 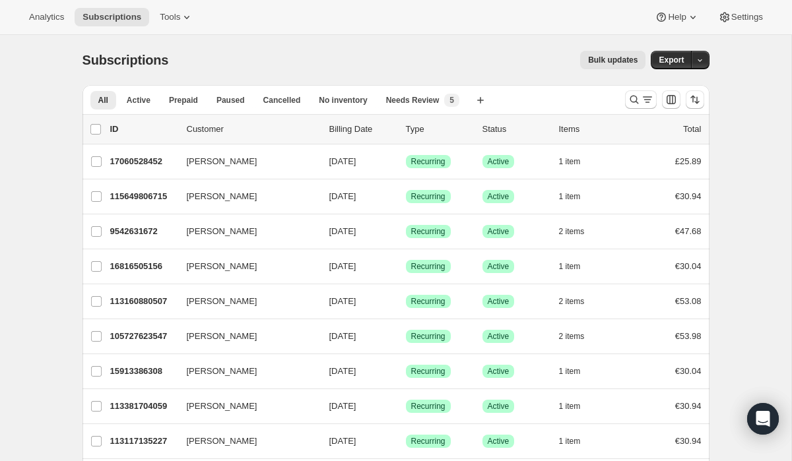 What do you see at coordinates (253, 129) in the screenshot?
I see `p: Customer` at bounding box center [253, 129].